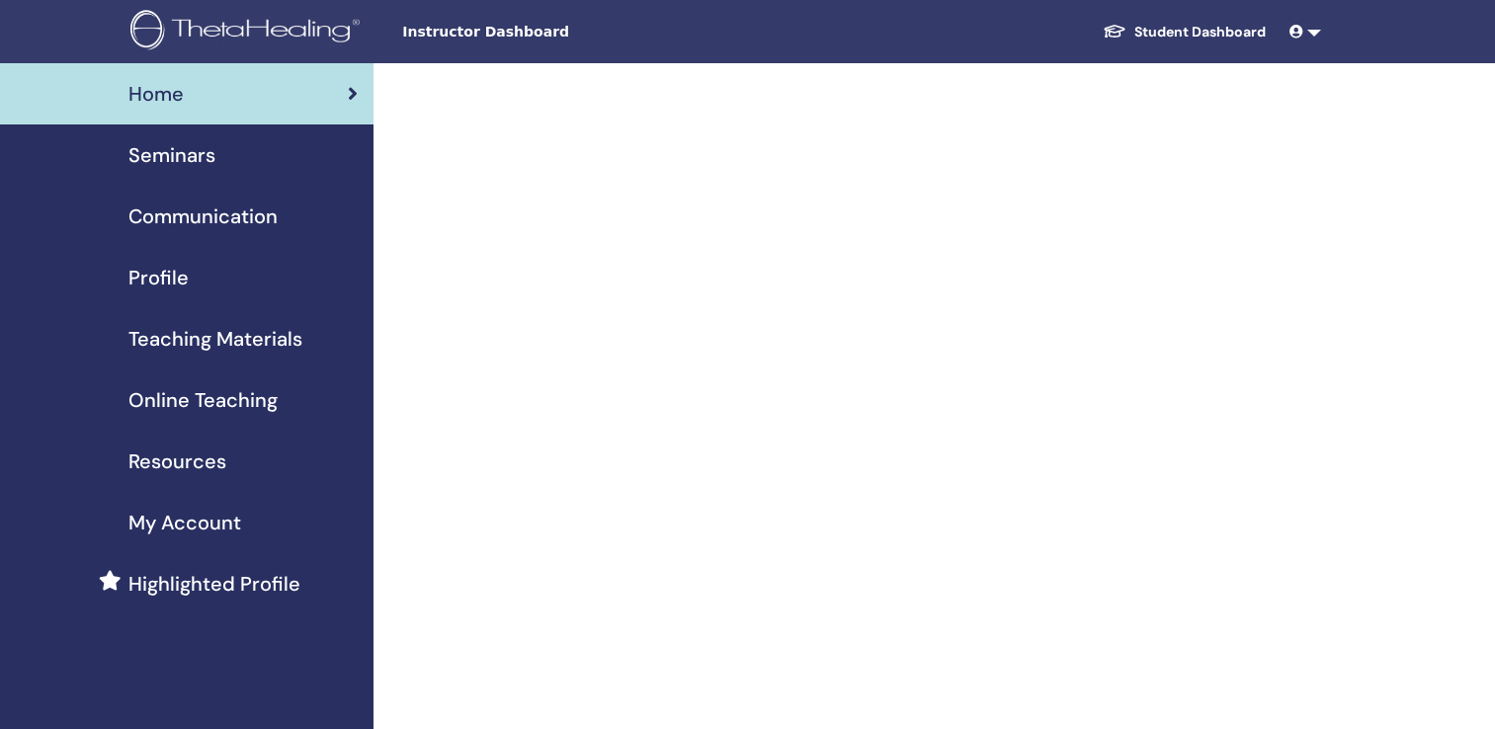 The width and height of the screenshot is (1495, 729). Describe the element at coordinates (215, 339) in the screenshot. I see `span: Teaching Materials` at that location.